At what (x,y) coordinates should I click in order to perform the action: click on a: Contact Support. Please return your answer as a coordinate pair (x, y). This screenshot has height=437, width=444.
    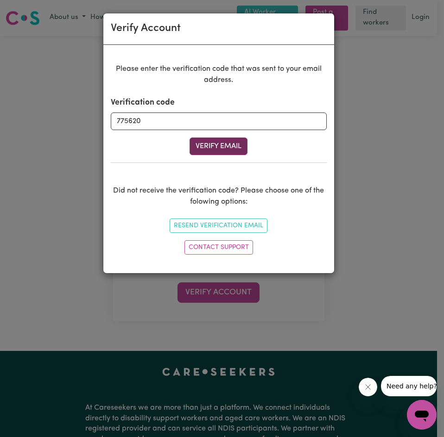
    Looking at the image, I should click on (219, 247).